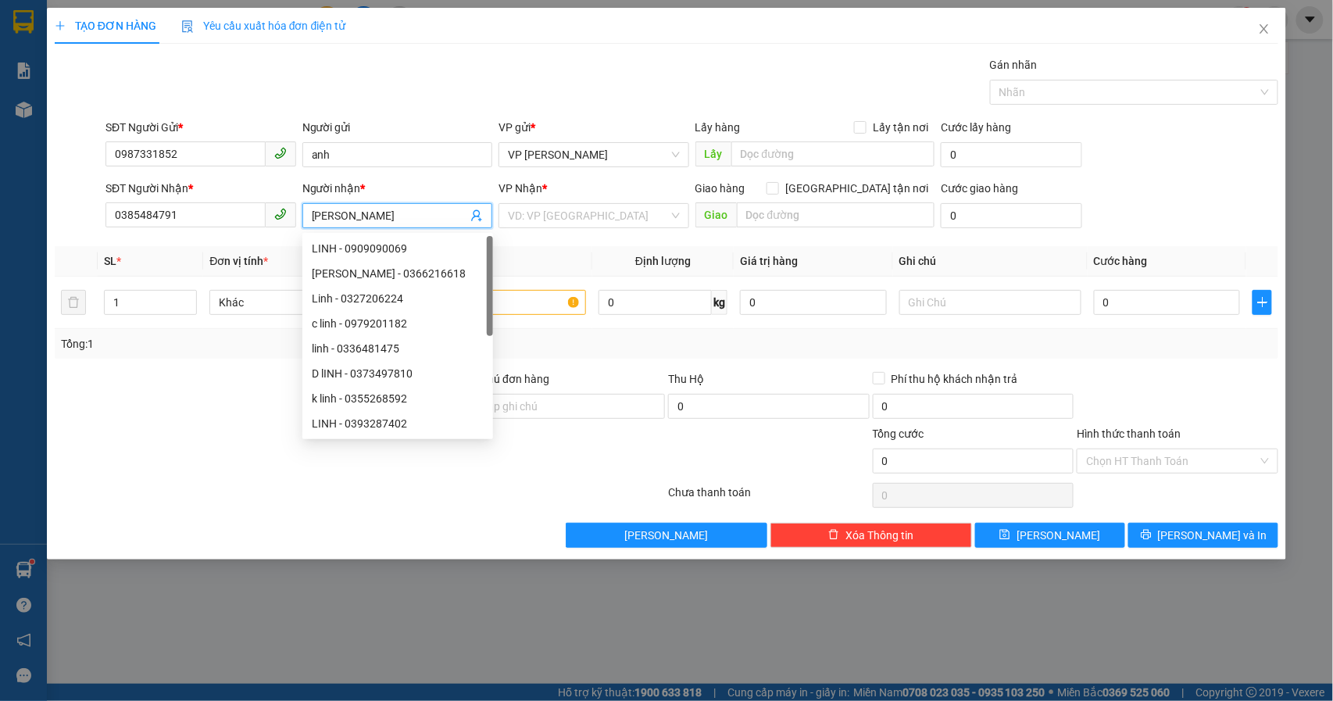 The image size is (1333, 701). Describe the element at coordinates (398, 399) in the screenshot. I see `div: k linh - 0355268592` at that location.